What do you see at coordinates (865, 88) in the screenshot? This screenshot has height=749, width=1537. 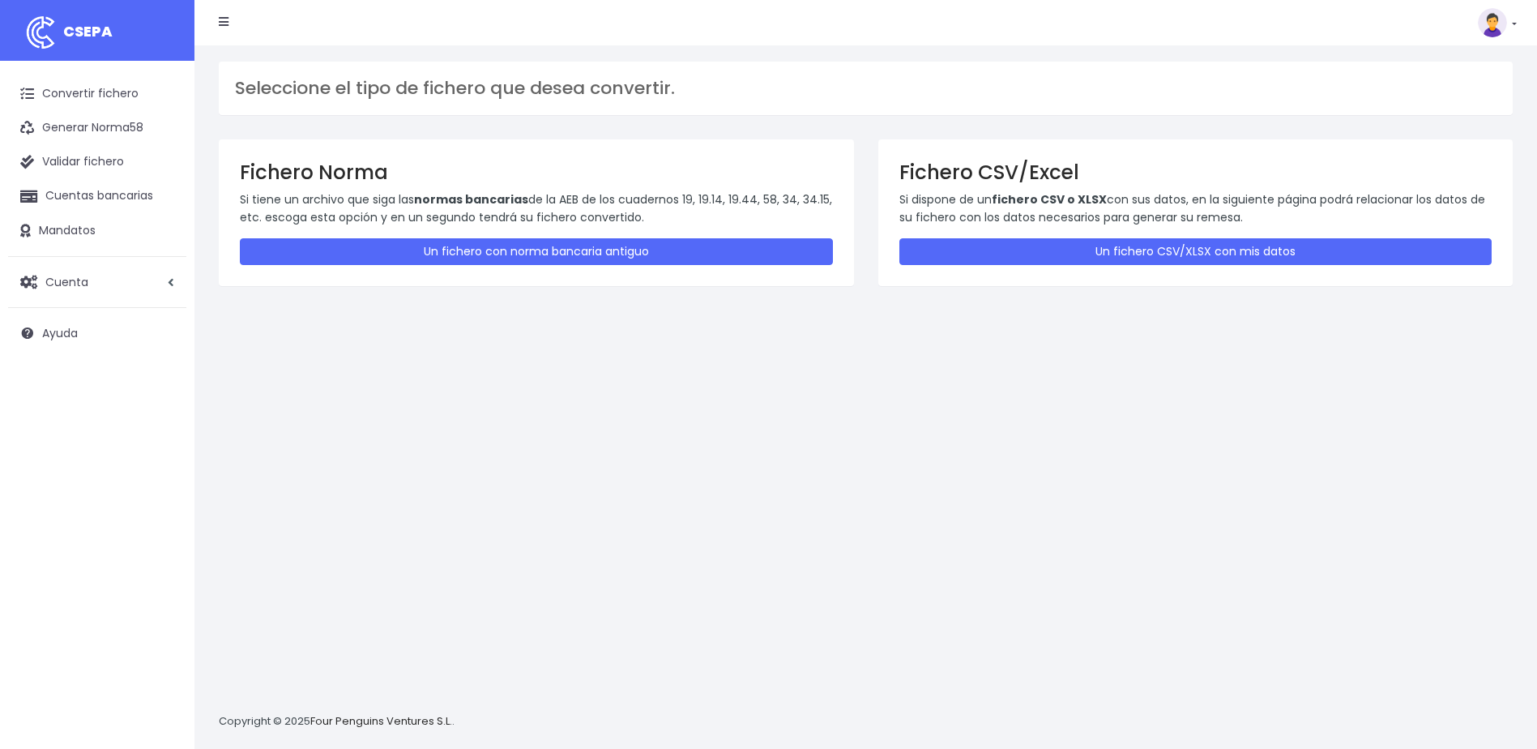 I see `h3: Seleccione el tipo de fichero que desea convertir.` at bounding box center [865, 88].